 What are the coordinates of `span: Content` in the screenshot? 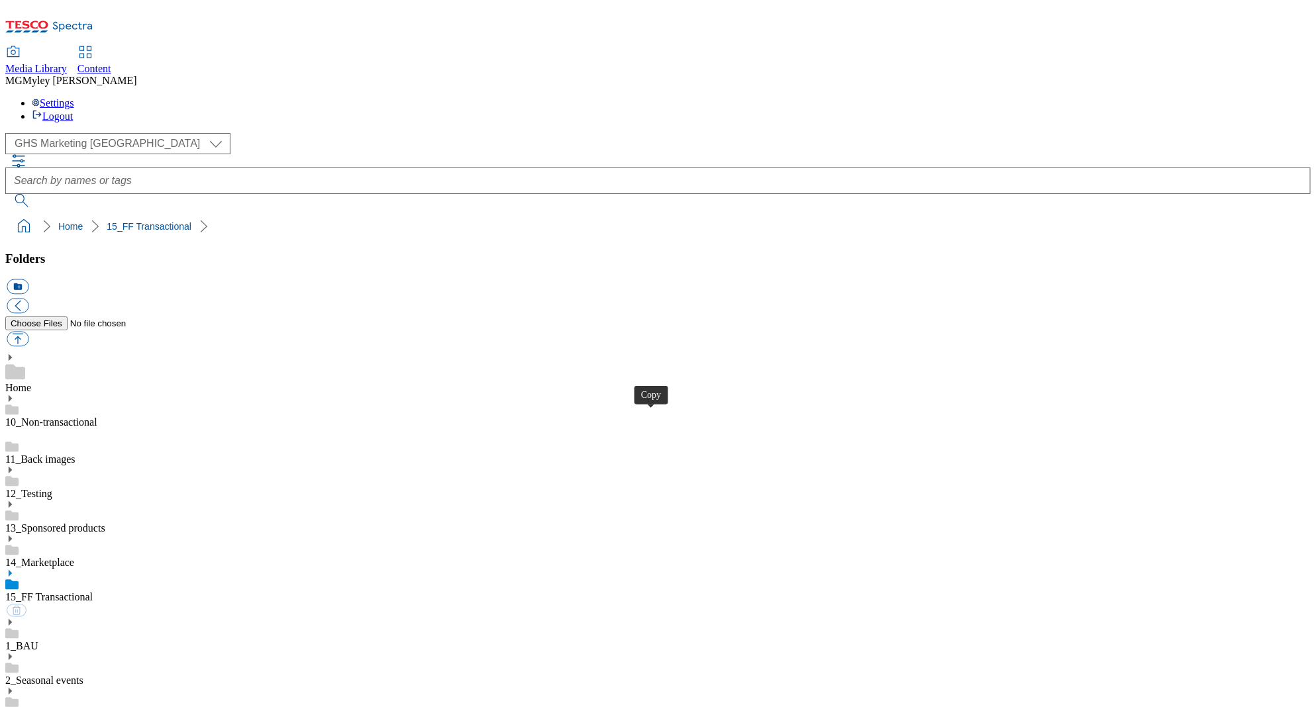 It's located at (94, 68).